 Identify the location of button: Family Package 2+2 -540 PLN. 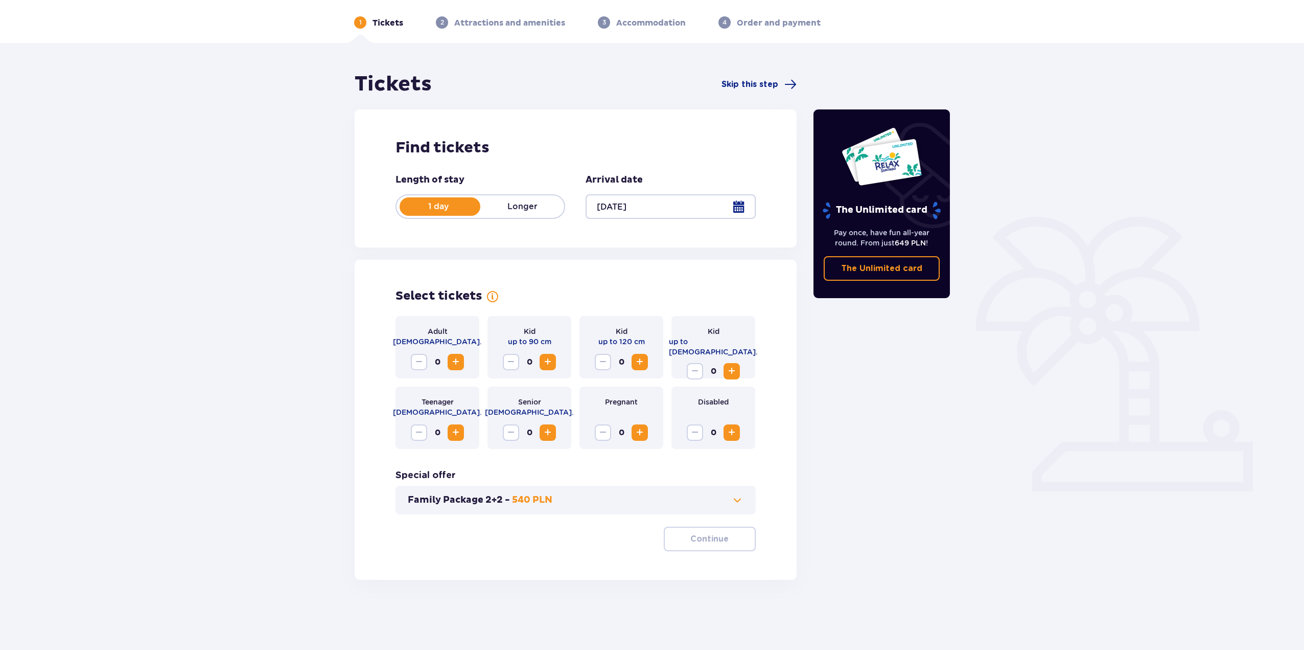
(576, 500).